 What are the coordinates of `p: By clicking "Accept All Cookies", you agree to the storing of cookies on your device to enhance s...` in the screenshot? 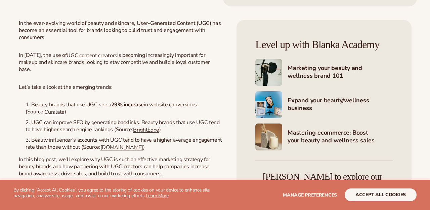 It's located at (114, 193).